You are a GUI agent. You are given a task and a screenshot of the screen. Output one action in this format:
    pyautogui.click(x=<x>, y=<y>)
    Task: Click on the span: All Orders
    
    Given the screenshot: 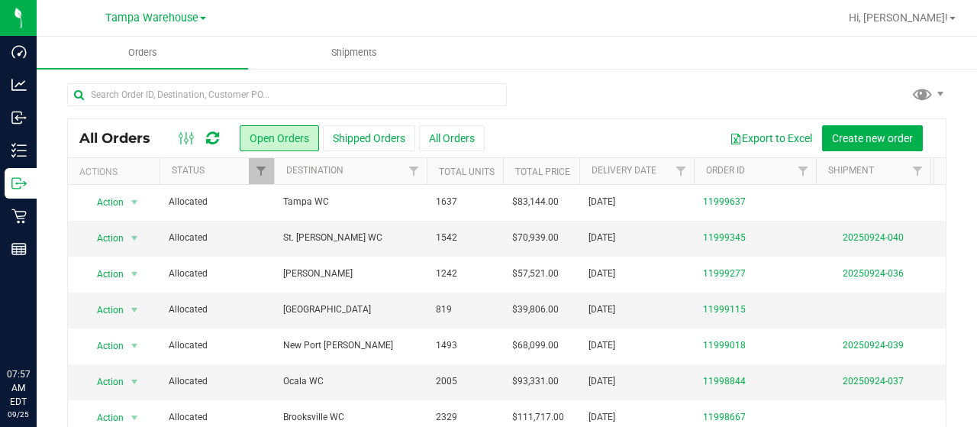 What is the action you would take?
    pyautogui.click(x=122, y=138)
    